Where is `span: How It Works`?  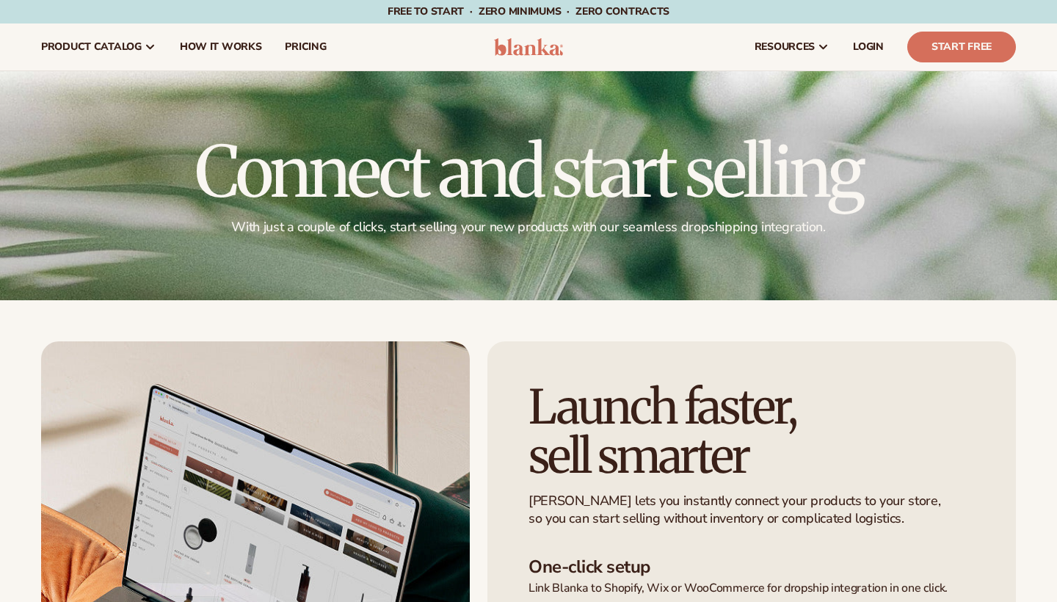
span: How It Works is located at coordinates (221, 47).